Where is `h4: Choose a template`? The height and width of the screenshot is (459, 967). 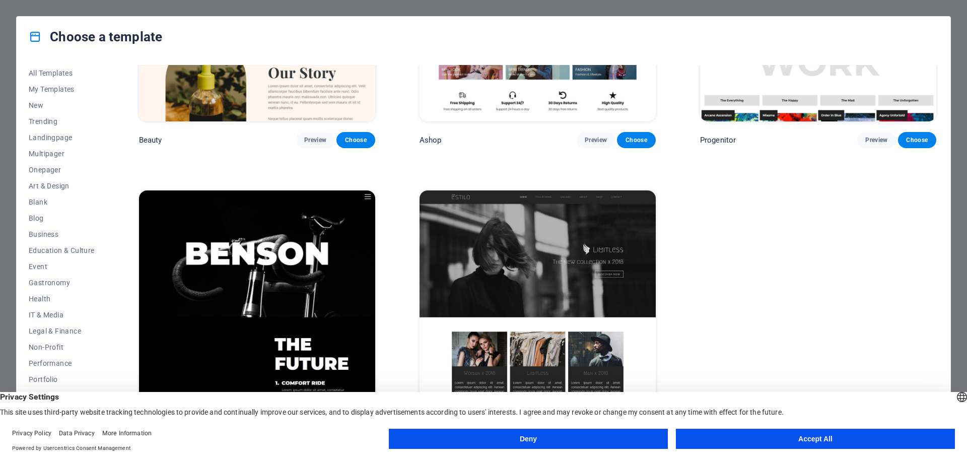 h4: Choose a template is located at coordinates (95, 37).